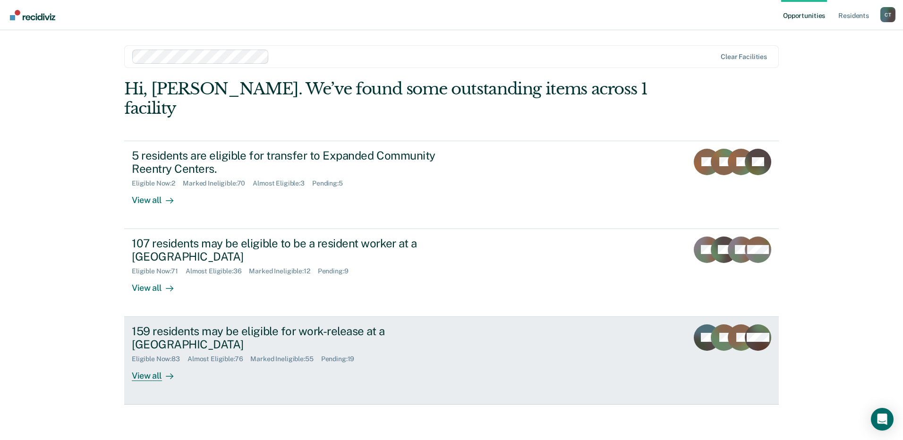 The width and height of the screenshot is (903, 440). I want to click on a: 5 residents are eligible for transfer to Expanded Community Reentry Centers.Eligible Now:2Marked ..., so click(451, 185).